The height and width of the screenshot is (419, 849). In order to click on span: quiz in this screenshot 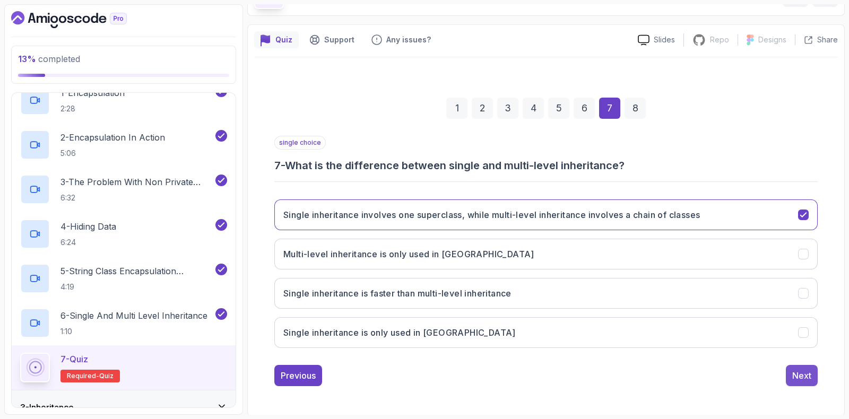, I will do `click(106, 376)`.